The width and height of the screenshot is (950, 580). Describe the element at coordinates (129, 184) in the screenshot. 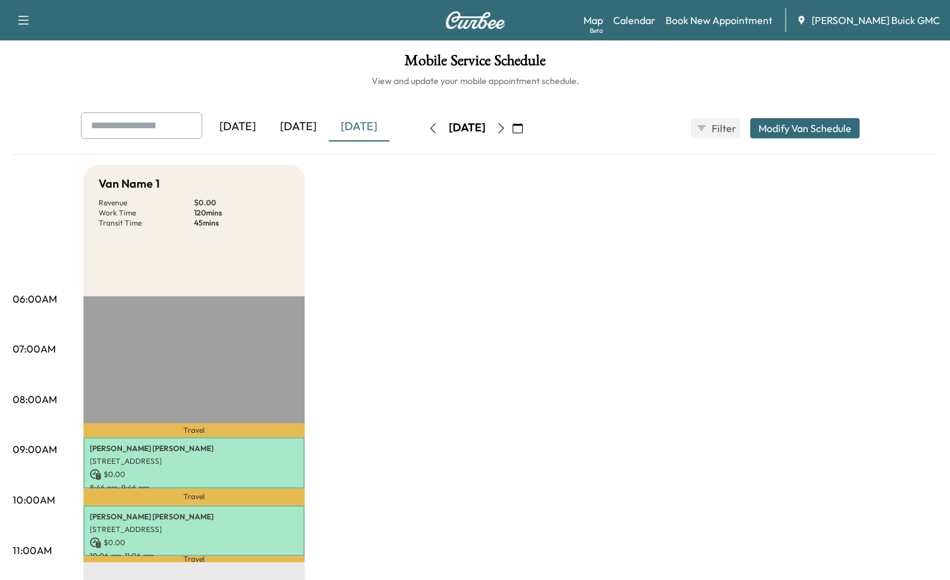

I see `h5: Van Name 1` at that location.